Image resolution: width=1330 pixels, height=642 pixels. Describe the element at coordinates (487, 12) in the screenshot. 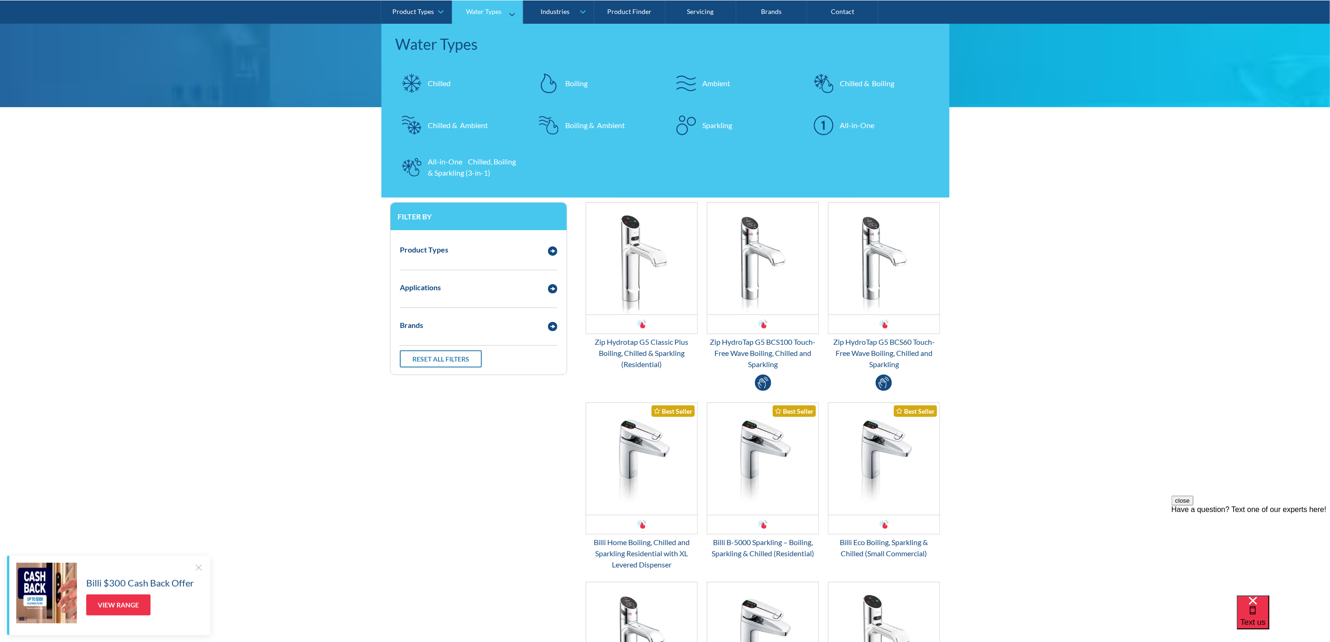

I see `a: Water Types` at that location.